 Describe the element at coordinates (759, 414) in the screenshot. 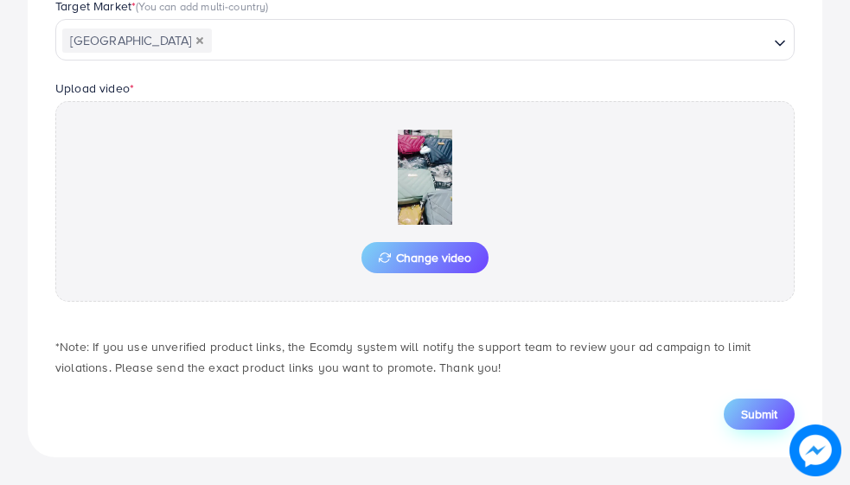

I see `span: Submit` at that location.